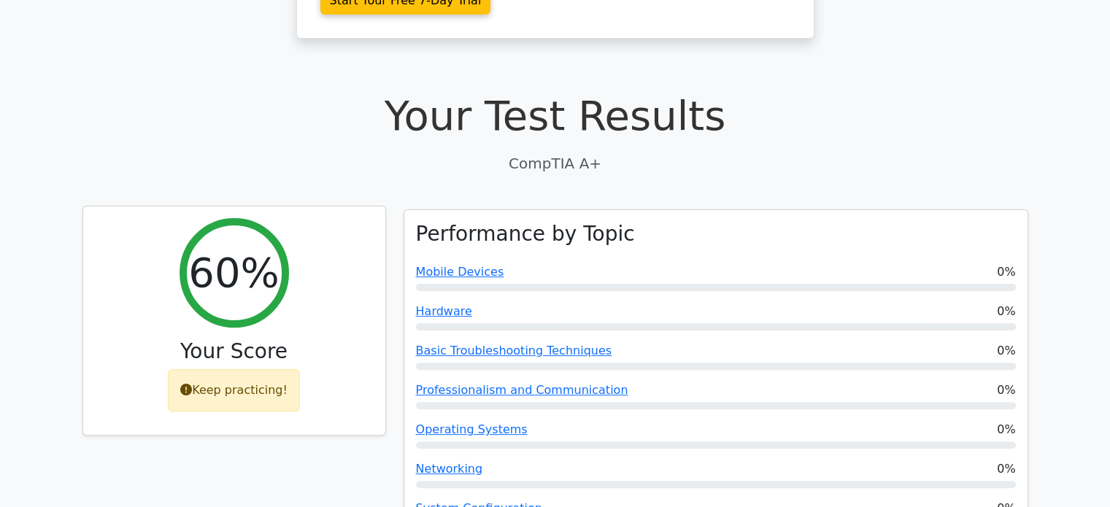 This screenshot has height=507, width=1110. I want to click on a: Hardware, so click(444, 311).